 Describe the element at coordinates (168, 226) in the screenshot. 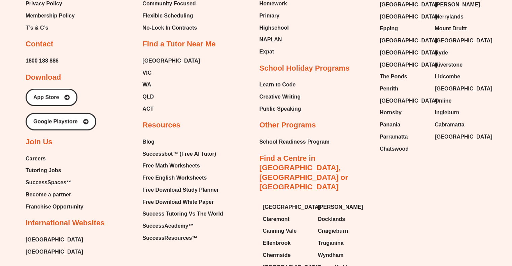

I see `span: SuccessAcademy™` at that location.